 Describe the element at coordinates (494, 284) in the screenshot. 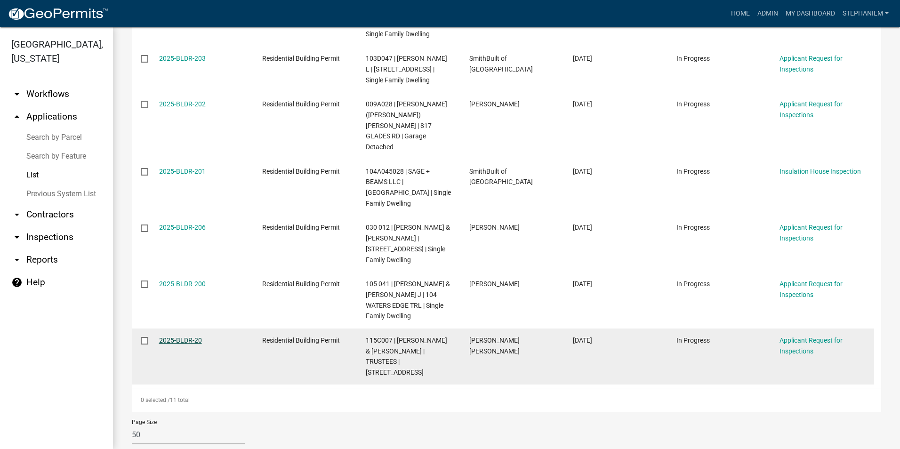

I see `span: Lauren Phelps` at that location.